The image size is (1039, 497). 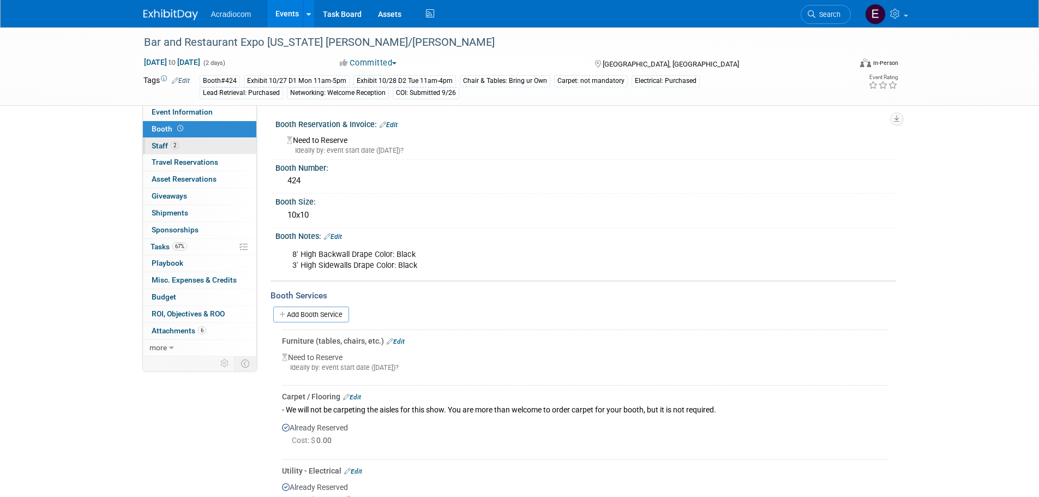 I want to click on span: Attachments, so click(x=179, y=330).